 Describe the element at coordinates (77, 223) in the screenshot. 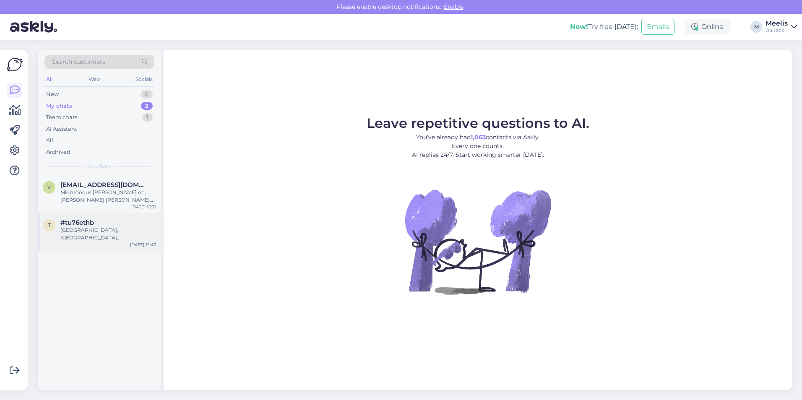

I see `span: #tu76ethb` at that location.